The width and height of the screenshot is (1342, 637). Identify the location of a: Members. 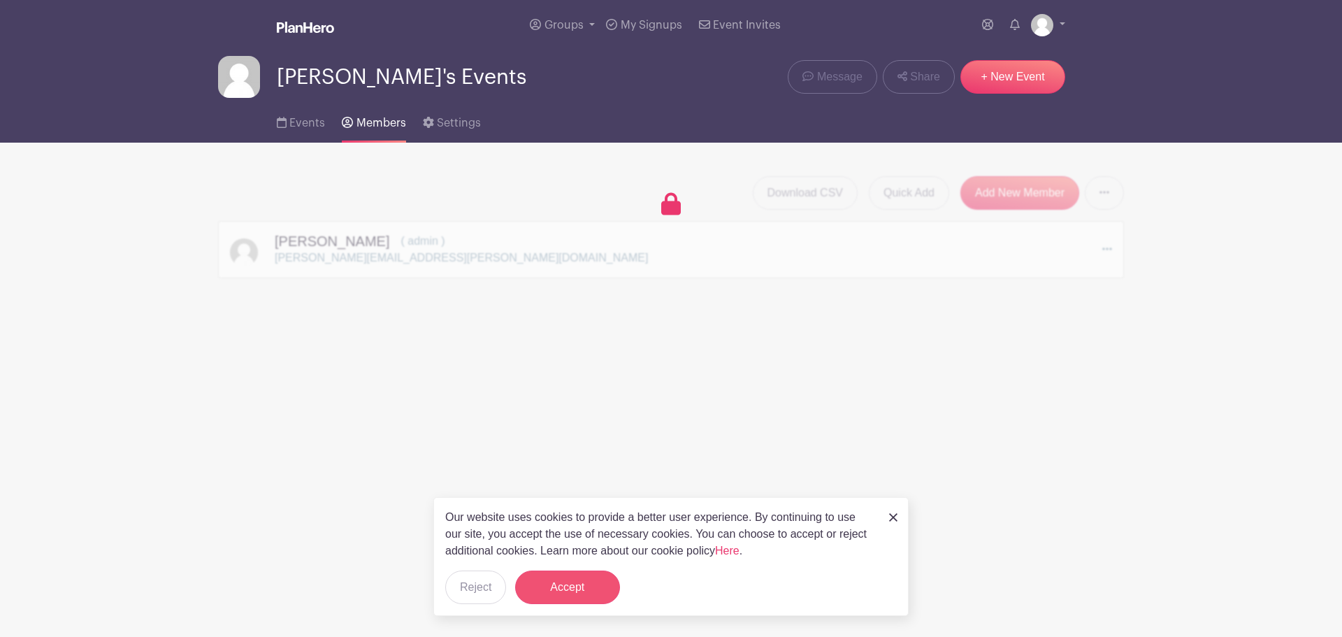
(373, 120).